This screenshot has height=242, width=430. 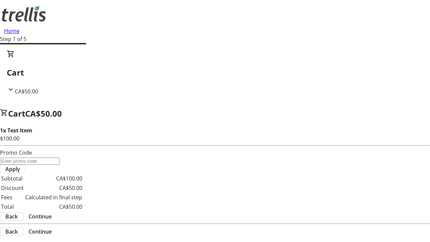 What do you see at coordinates (54, 178) in the screenshot?
I see `td: CA$100.00` at bounding box center [54, 178].